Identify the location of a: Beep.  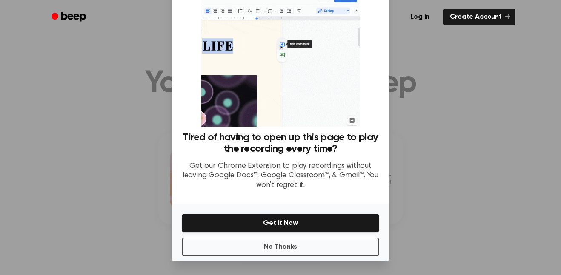
(69, 17).